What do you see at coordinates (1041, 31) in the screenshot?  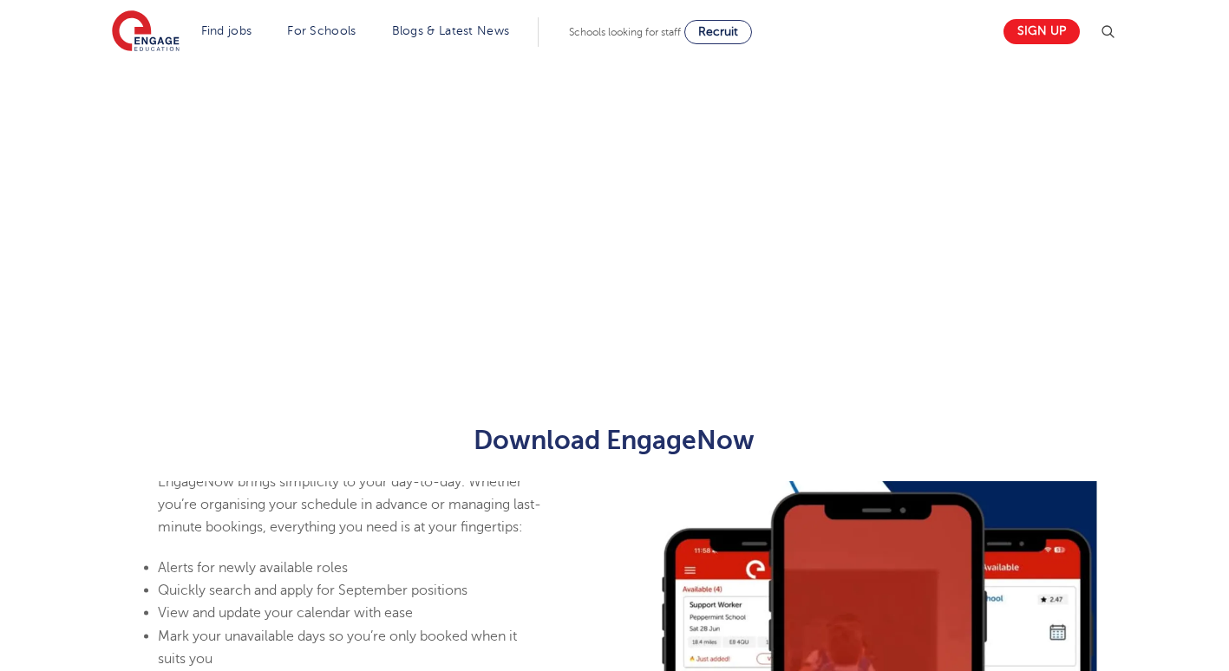 I see `a: Sign up` at bounding box center [1041, 31].